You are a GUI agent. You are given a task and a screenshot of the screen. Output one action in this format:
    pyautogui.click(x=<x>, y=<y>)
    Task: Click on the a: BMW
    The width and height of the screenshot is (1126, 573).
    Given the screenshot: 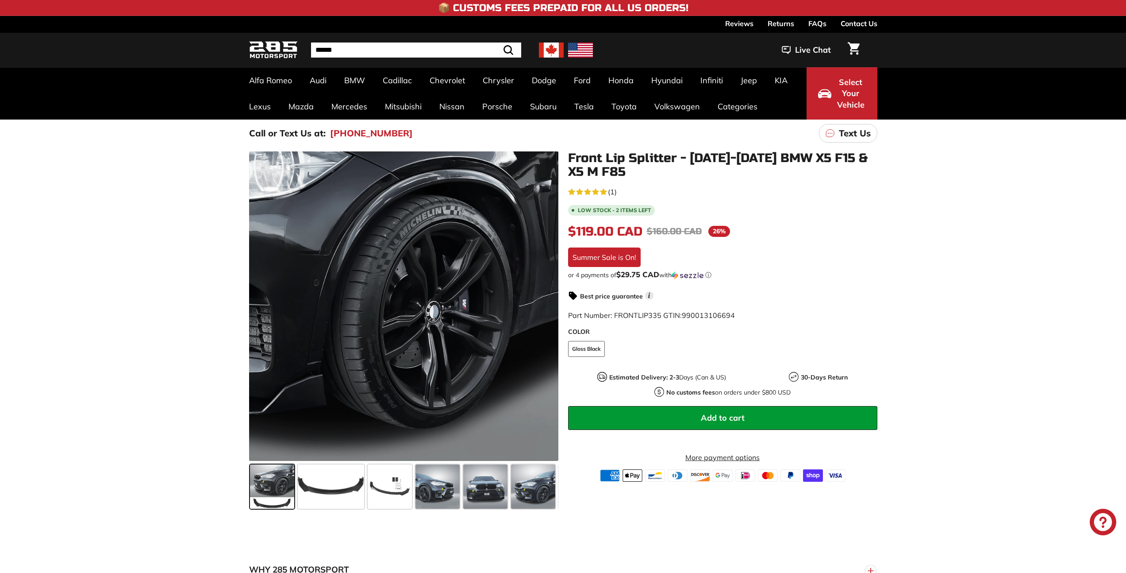 What is the action you would take?
    pyautogui.click(x=354, y=80)
    